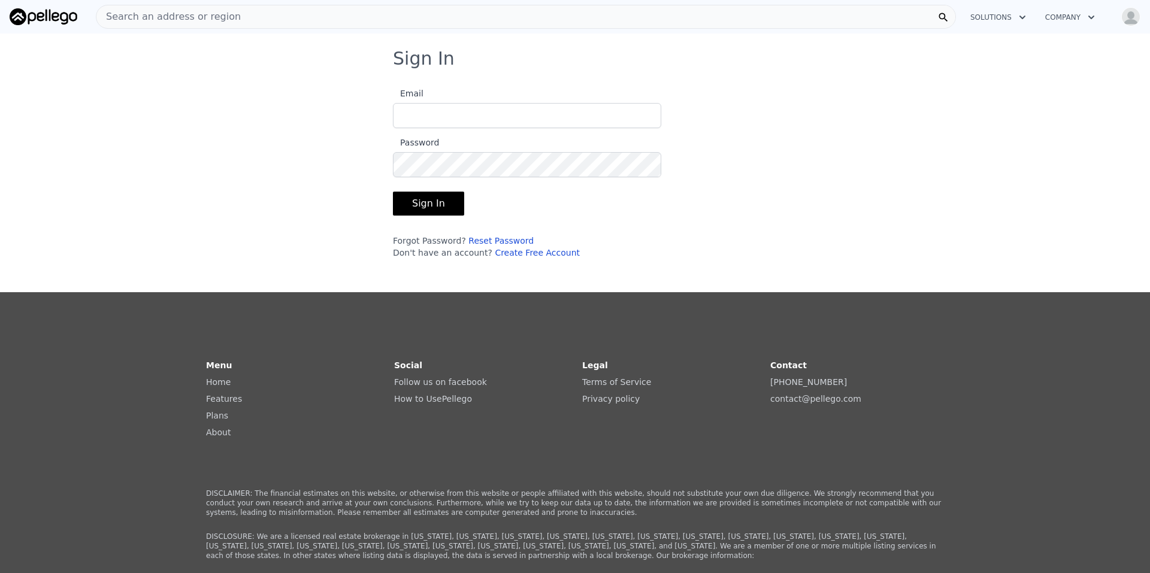  I want to click on a: Home, so click(218, 382).